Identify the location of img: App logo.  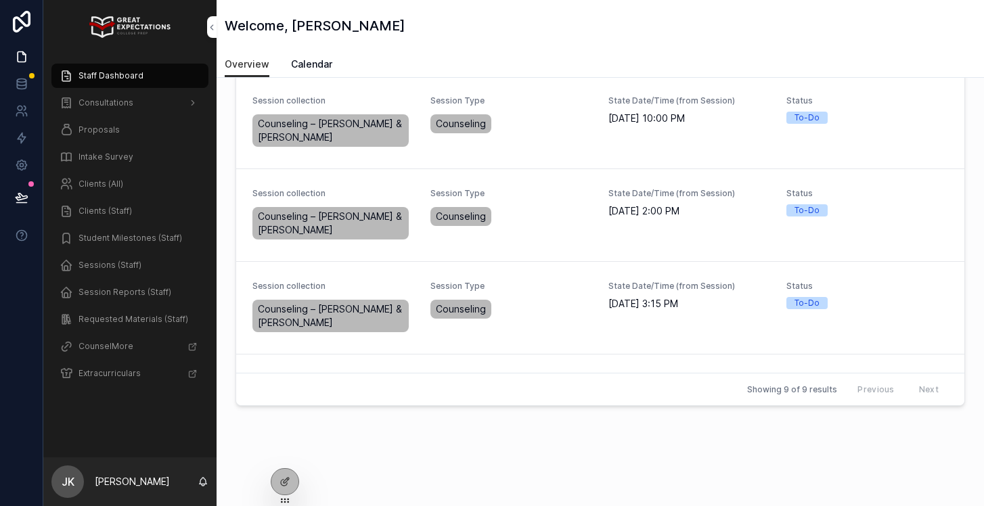
(129, 27).